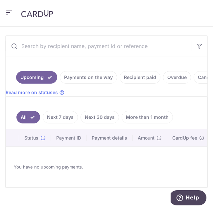  What do you see at coordinates (37, 77) in the screenshot?
I see `a: Upcoming` at bounding box center [37, 77].